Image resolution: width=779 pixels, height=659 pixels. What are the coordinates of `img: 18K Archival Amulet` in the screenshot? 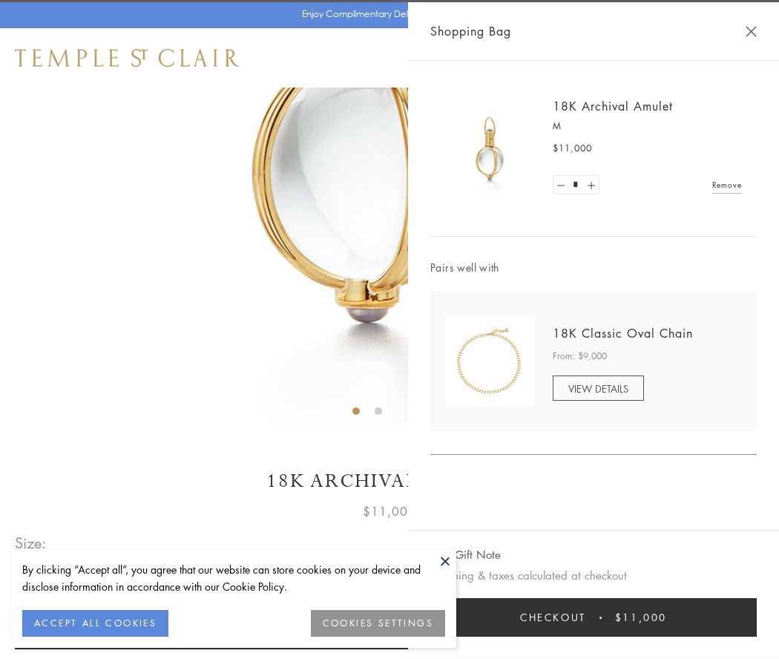 It's located at (490, 148).